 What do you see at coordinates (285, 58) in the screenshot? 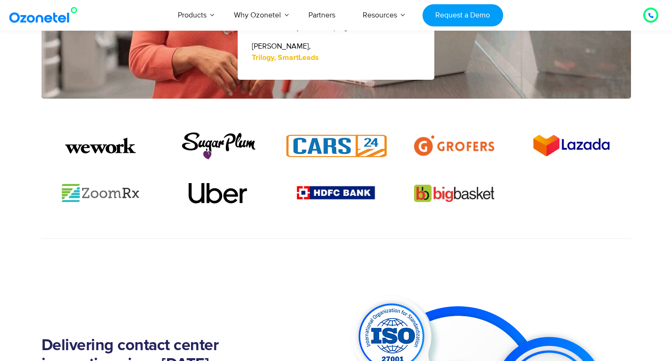
I see `strong: Trilogy, SmartLeads` at bounding box center [285, 58].